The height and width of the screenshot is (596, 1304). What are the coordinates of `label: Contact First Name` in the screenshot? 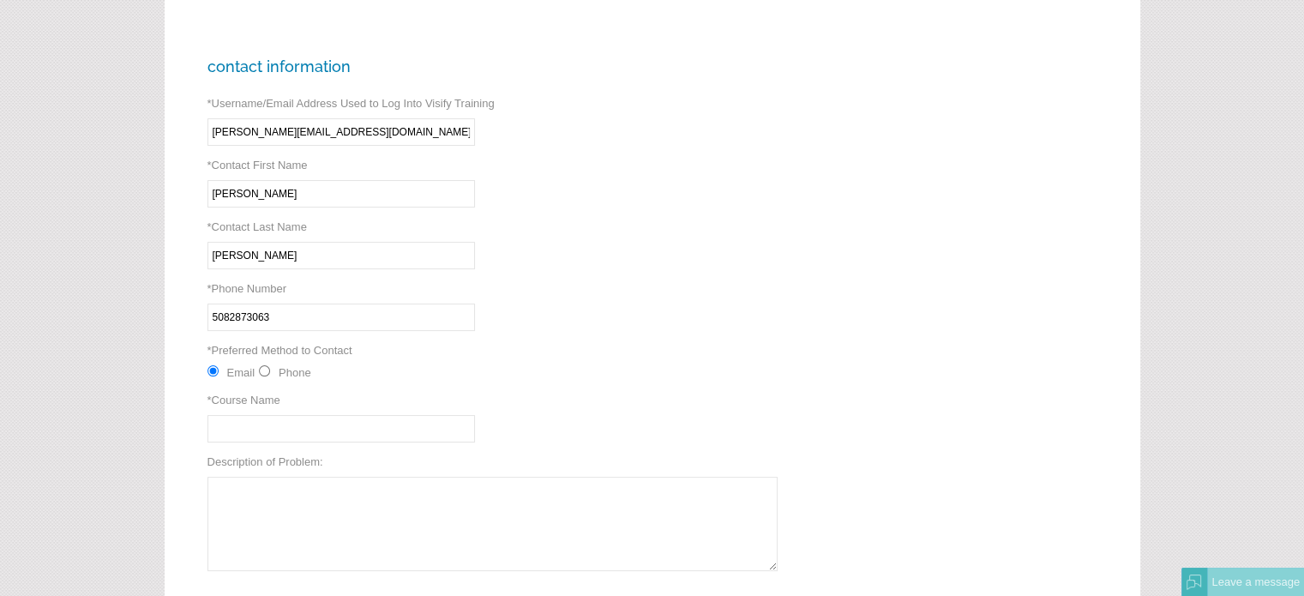 It's located at (257, 165).